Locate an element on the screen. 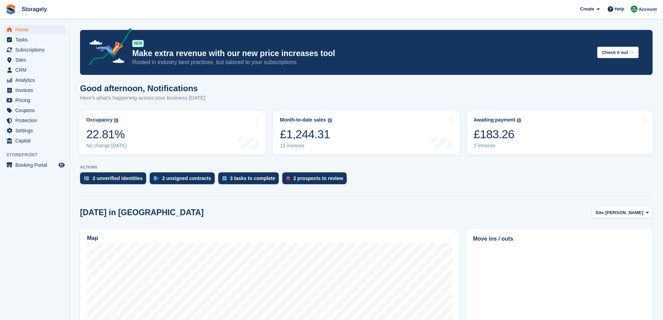 The height and width of the screenshot is (320, 663). h1: Good afternoon, Notifications is located at coordinates (143, 88).